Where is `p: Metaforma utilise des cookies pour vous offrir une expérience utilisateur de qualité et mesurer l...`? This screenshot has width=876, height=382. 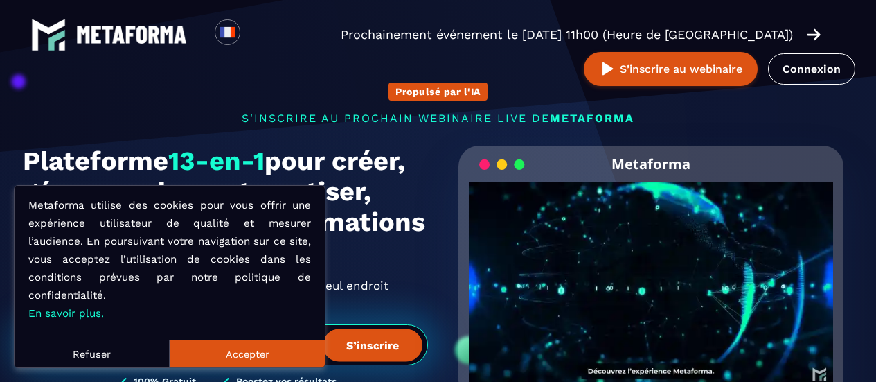
p: Metaforma utilise des cookies pour vous offrir une expérience utilisateur de qualité et mesurer l... is located at coordinates (170, 259).